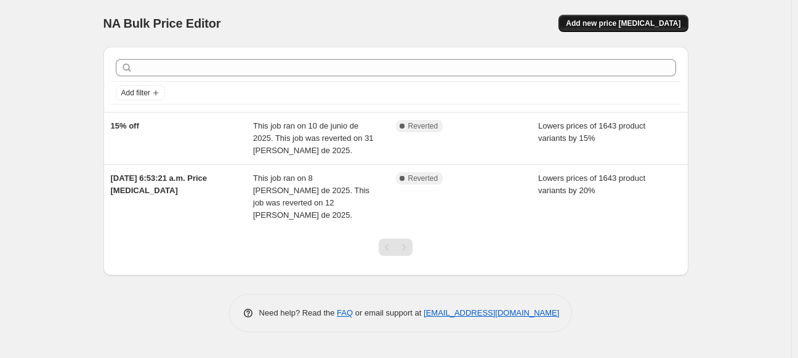 This screenshot has width=798, height=358. Describe the element at coordinates (592, 184) in the screenshot. I see `span: Lowers prices of 1643 product variants by 20%` at that location.